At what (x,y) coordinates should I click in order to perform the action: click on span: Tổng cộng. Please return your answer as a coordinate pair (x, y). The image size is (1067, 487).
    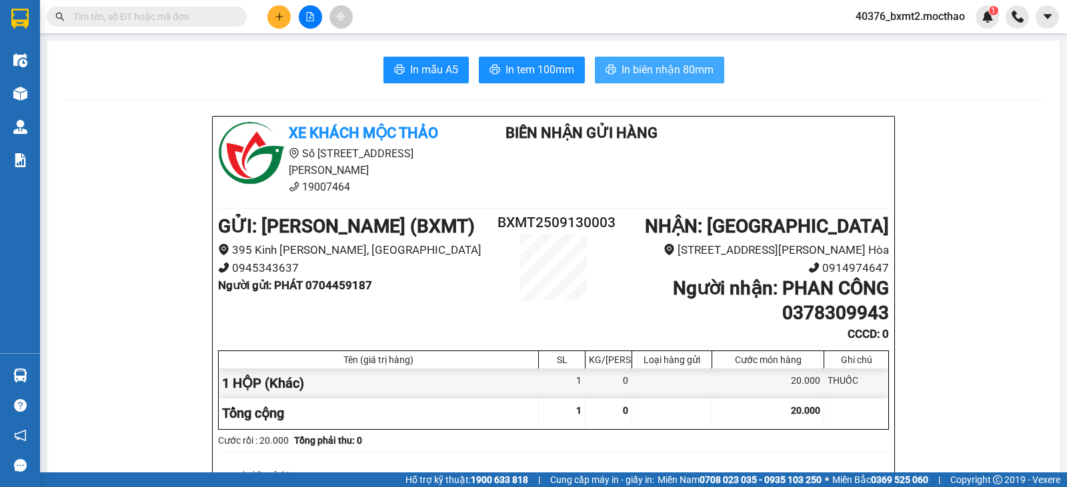
    Looking at the image, I should click on (253, 413).